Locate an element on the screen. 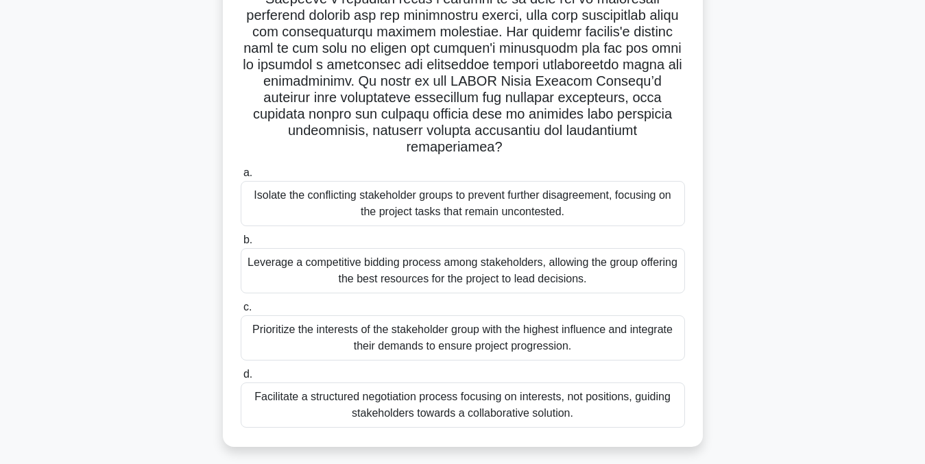  div: Facilitate a structured negotiation process focusing on interests, not positions, guiding stakeho... is located at coordinates (463, 405).